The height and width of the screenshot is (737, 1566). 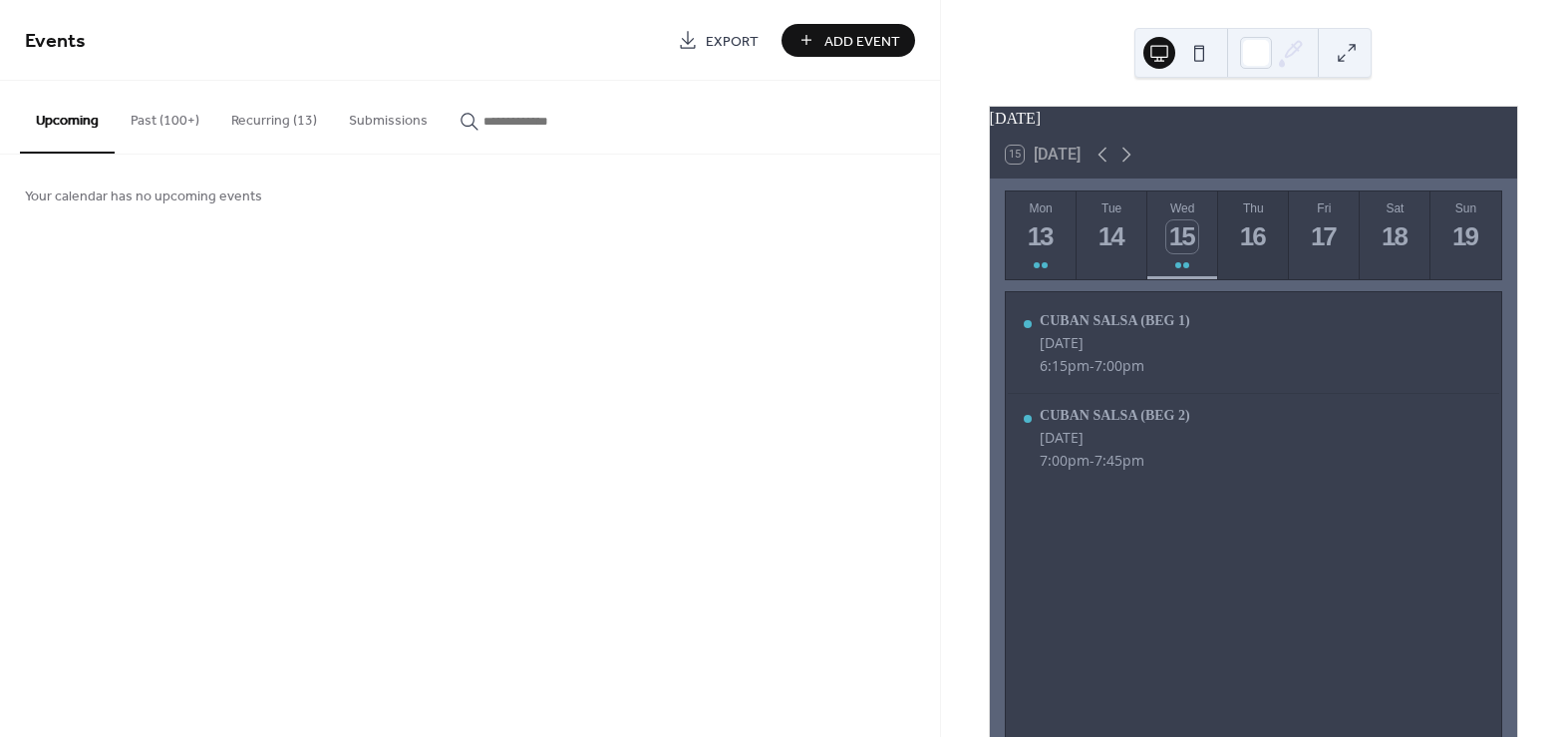 What do you see at coordinates (164, 116) in the screenshot?
I see `button: Past (100+)` at bounding box center [164, 116].